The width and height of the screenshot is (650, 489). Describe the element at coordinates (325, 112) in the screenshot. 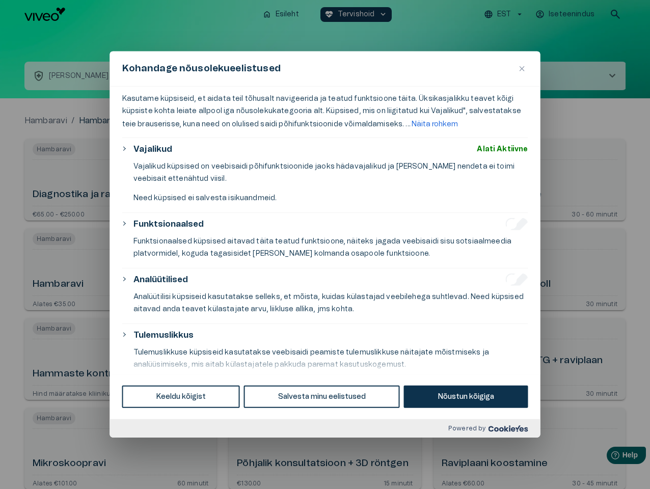

I see `p: Kasutame küpsiseid, et aidata teil tõhusalt navigeerida ja teatud funktsioone täita. Üksikasjalik...` at that location.